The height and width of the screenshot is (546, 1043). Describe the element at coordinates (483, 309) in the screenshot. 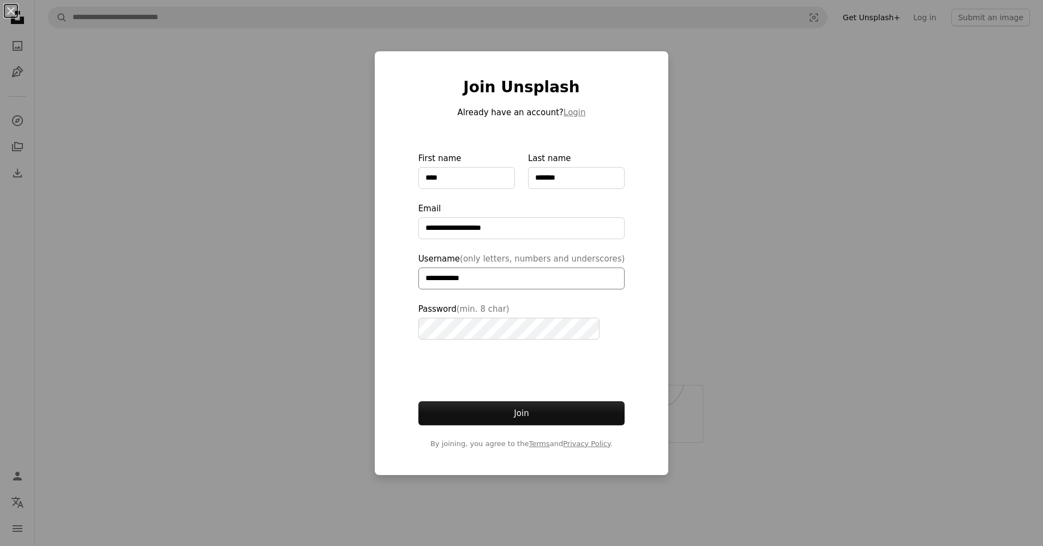

I see `span: (min. 8 char)` at that location.